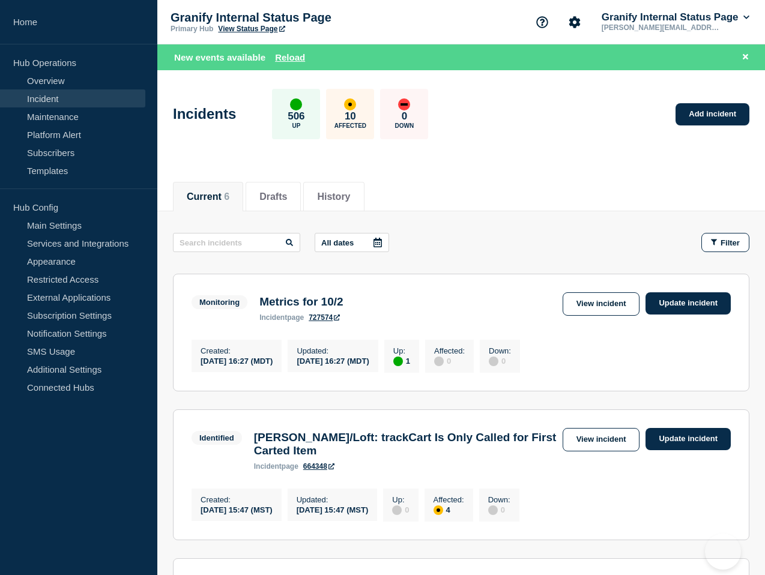 This screenshot has width=765, height=575. Describe the element at coordinates (404, 105) in the screenshot. I see `div: down` at that location.